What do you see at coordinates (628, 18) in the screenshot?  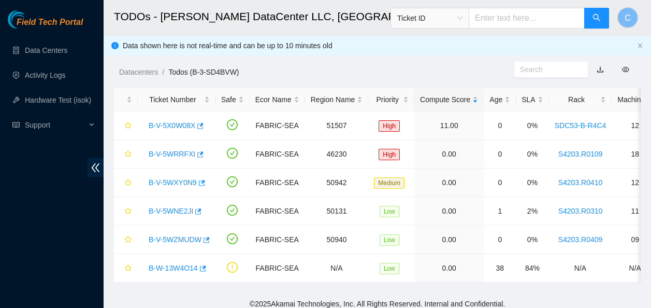 I see `span: C` at bounding box center [628, 18].